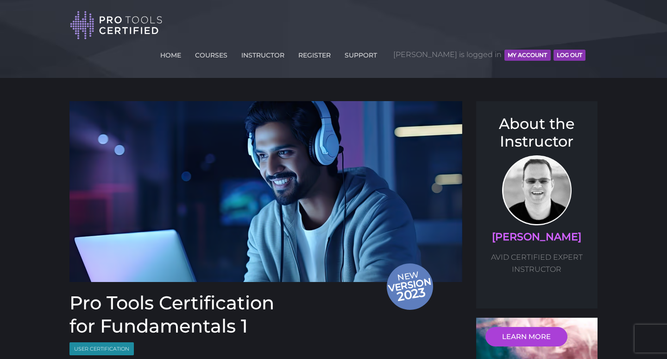  Describe the element at coordinates (266, 191) in the screenshot. I see `a: Newversion 2023` at that location.